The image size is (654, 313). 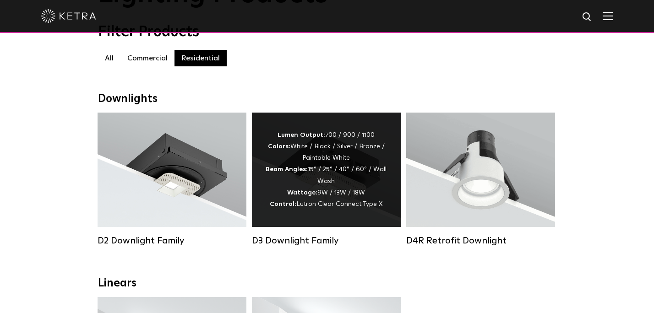 What do you see at coordinates (172, 241) in the screenshot?
I see `div: D2 Downlight Family` at bounding box center [172, 241].